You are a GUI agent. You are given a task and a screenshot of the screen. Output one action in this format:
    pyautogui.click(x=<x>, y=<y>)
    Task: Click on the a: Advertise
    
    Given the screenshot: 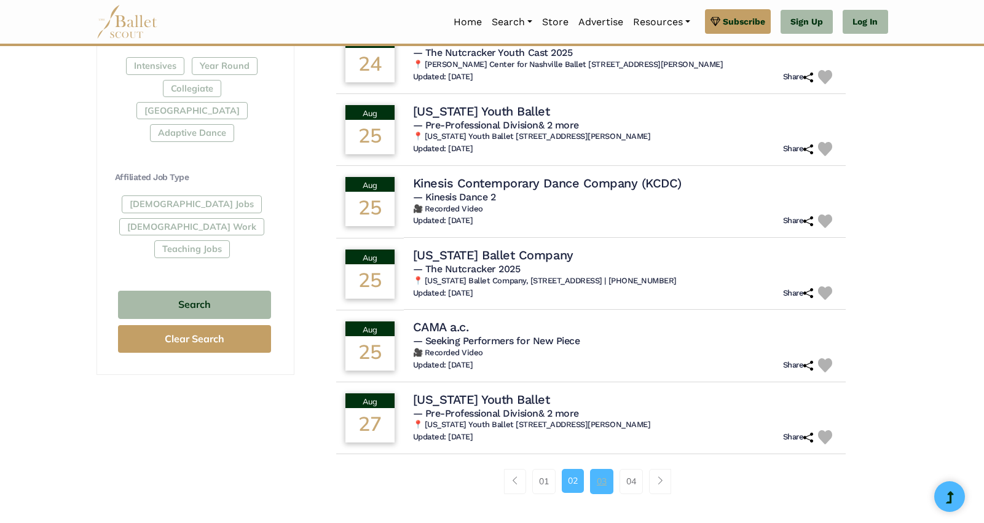 What is the action you would take?
    pyautogui.click(x=601, y=22)
    